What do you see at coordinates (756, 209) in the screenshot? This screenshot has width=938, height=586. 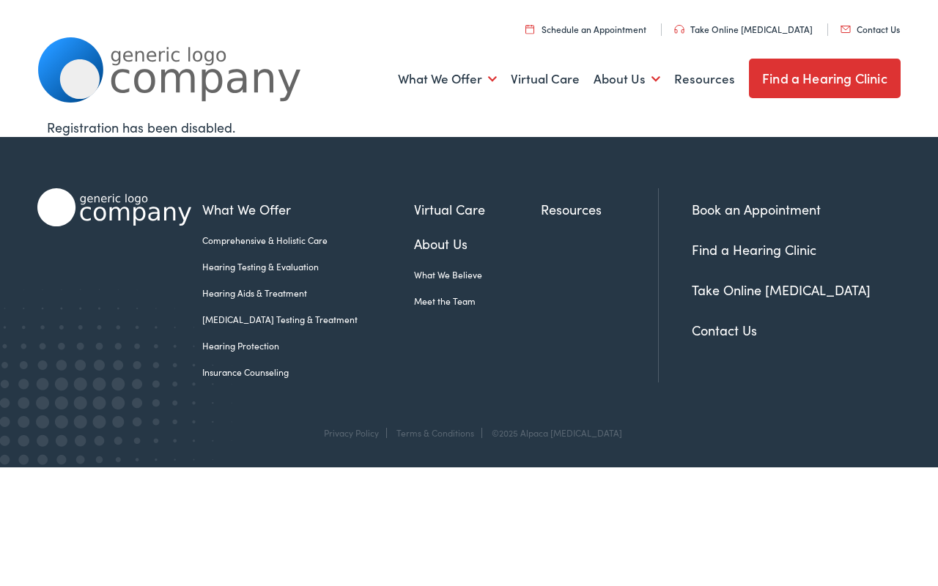 I see `a: Book an Appointment` at bounding box center [756, 209].